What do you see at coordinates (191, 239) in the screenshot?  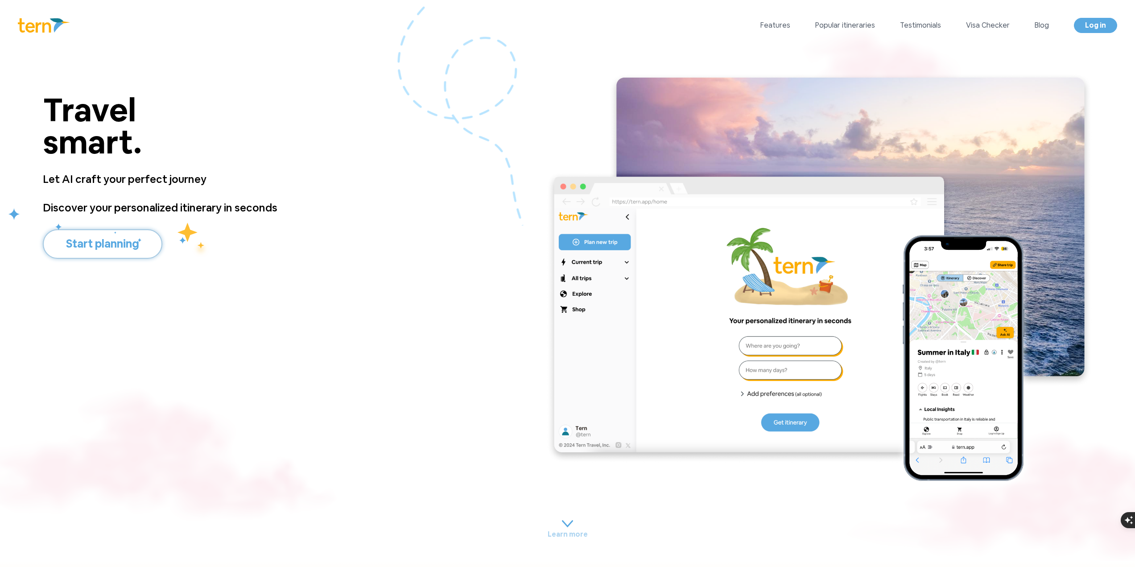 I see `img: yellow_stars.fff7e055.svg` at bounding box center [191, 239].